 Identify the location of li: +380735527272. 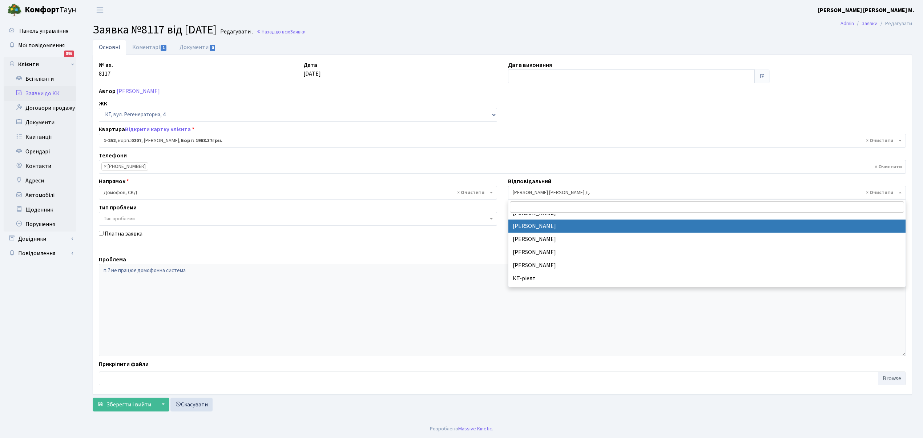
(125, 166).